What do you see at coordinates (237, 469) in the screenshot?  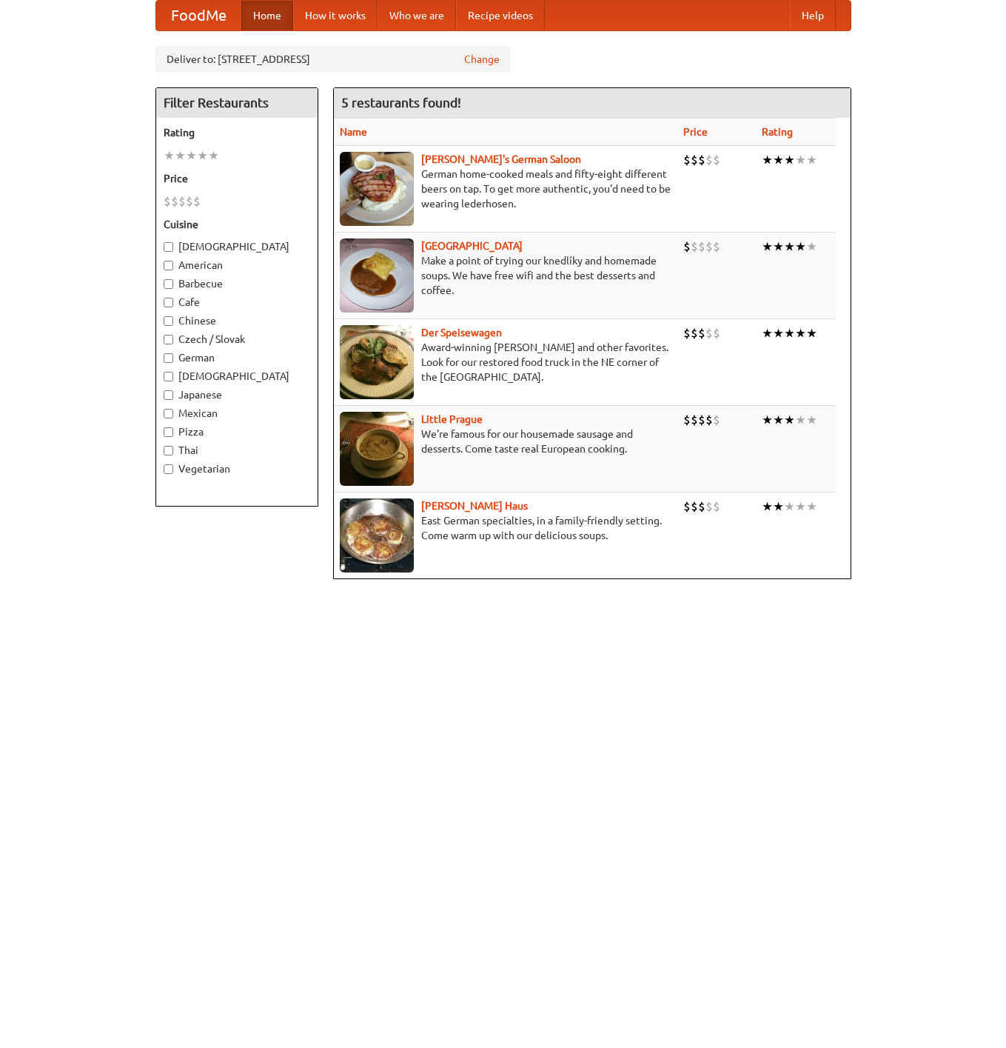 I see `label: Vegetarian` at bounding box center [237, 469].